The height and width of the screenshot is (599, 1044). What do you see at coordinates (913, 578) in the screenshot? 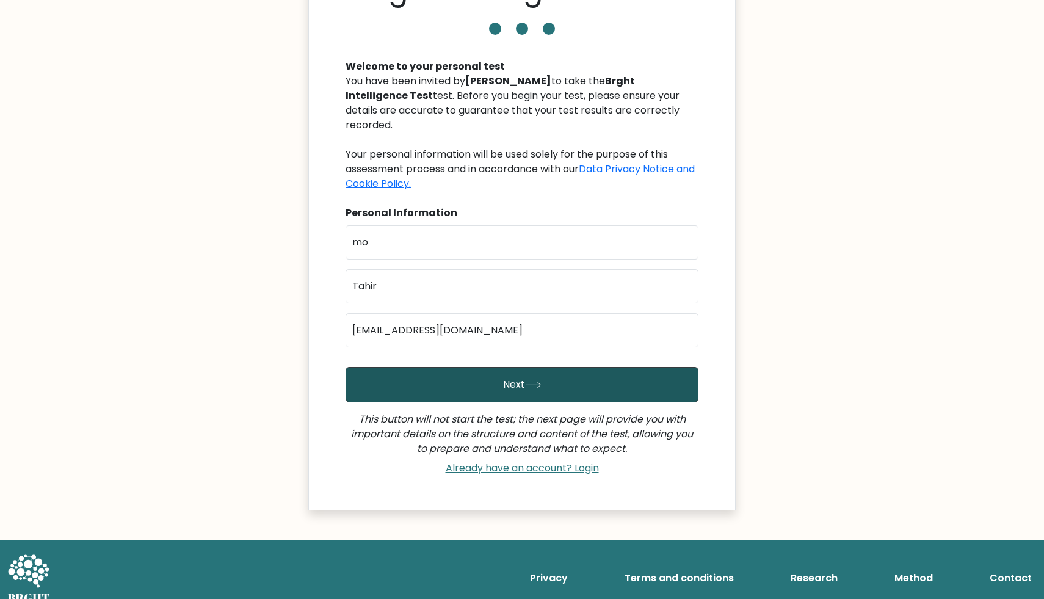
I see `a: Method` at bounding box center [913, 578].